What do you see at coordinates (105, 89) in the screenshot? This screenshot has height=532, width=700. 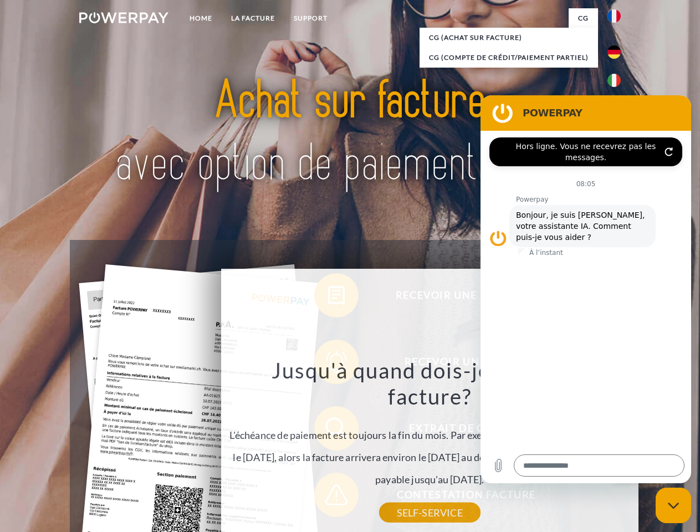 I see `p: 08:05` at bounding box center [105, 89].